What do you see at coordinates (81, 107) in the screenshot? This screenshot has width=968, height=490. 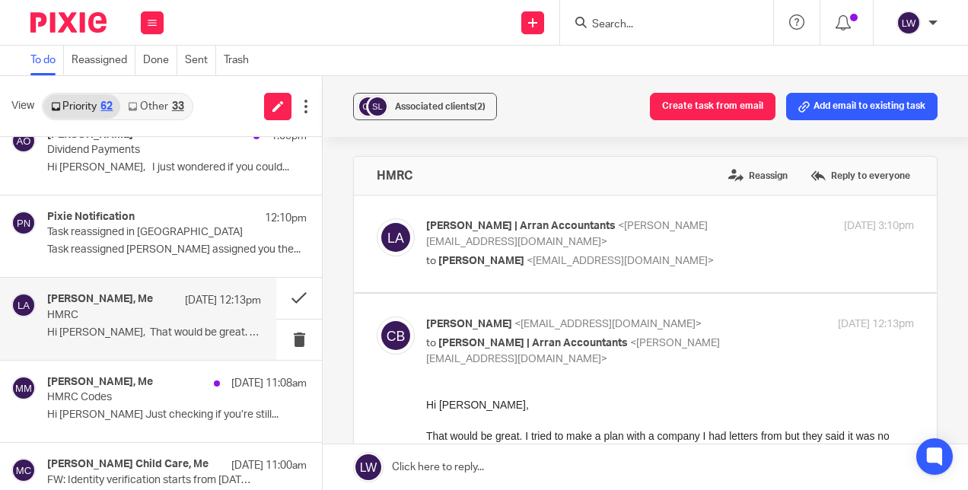 I see `a: Priority62` at bounding box center [81, 107].